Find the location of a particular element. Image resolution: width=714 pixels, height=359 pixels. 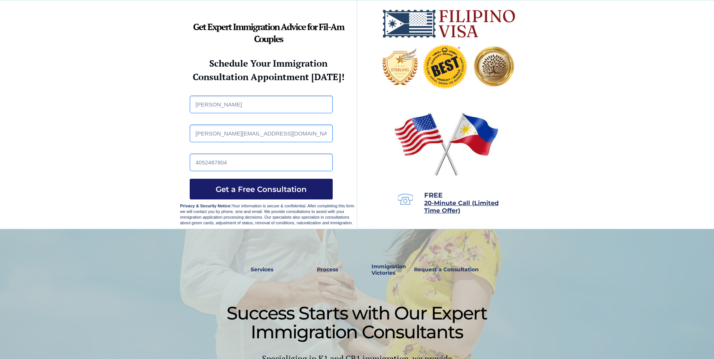

input: Phone Number is located at coordinates (261, 162).